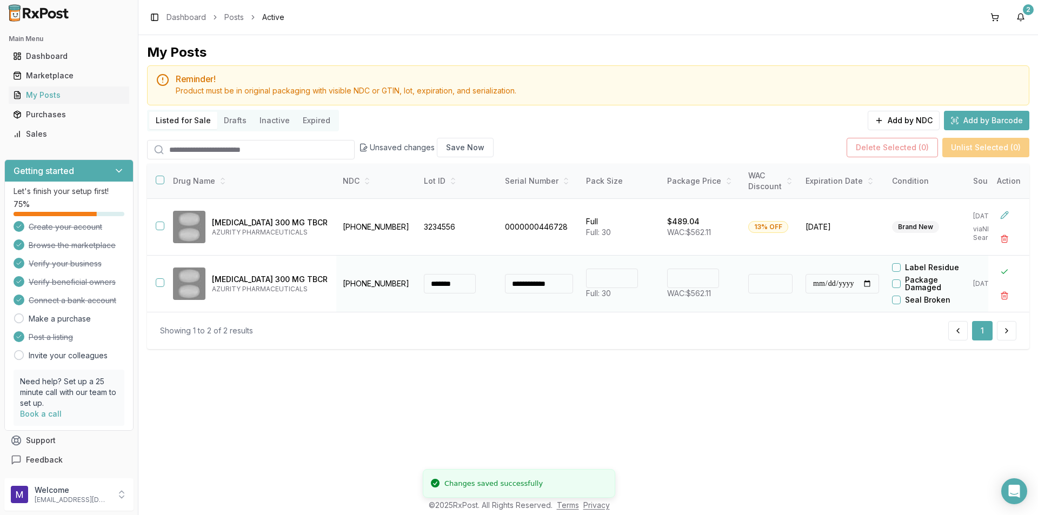 This screenshot has width=1038, height=515. Describe the element at coordinates (273, 17) in the screenshot. I see `span: Active` at that location.